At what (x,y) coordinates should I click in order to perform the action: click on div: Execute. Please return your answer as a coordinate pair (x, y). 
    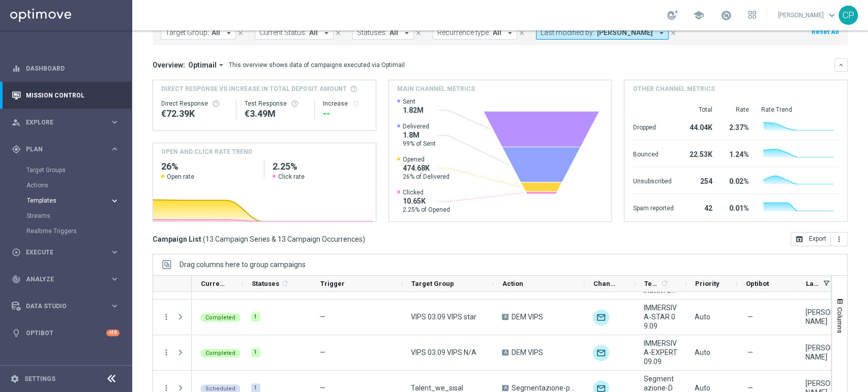
    Looking at the image, I should click on (61, 253).